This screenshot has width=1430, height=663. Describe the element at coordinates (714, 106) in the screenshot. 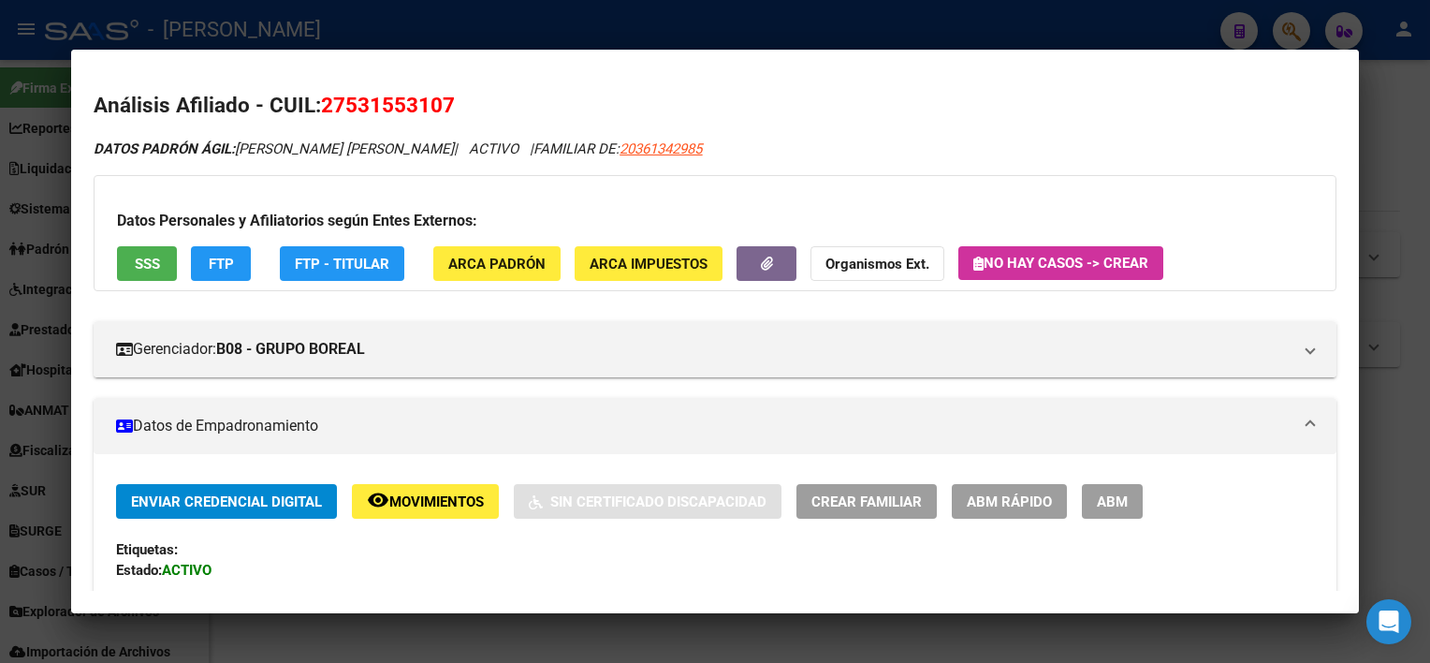

I see `h2: Análisis Afiliado - CUIL:` at that location.